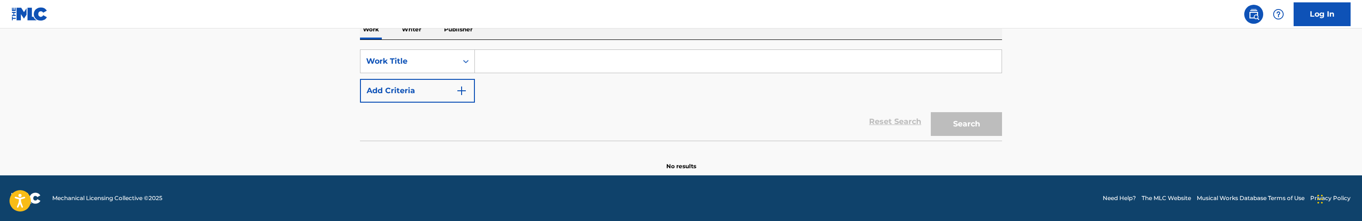 This screenshot has height=221, width=1362. What do you see at coordinates (1279, 14) in the screenshot?
I see `div: Help` at bounding box center [1279, 14].